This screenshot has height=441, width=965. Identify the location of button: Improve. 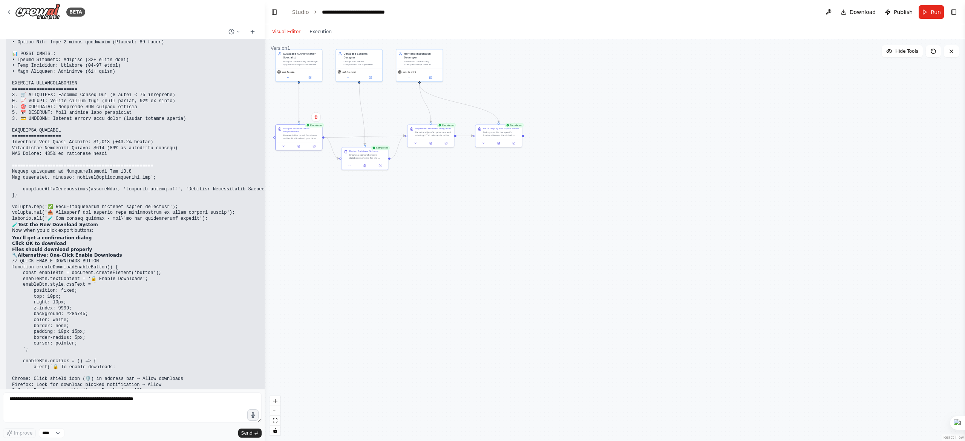
(19, 433).